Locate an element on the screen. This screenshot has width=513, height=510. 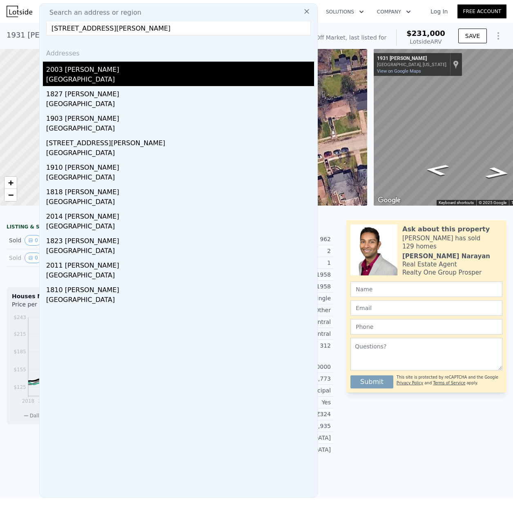
div: Price per Square Foot is located at coordinates (47, 307).